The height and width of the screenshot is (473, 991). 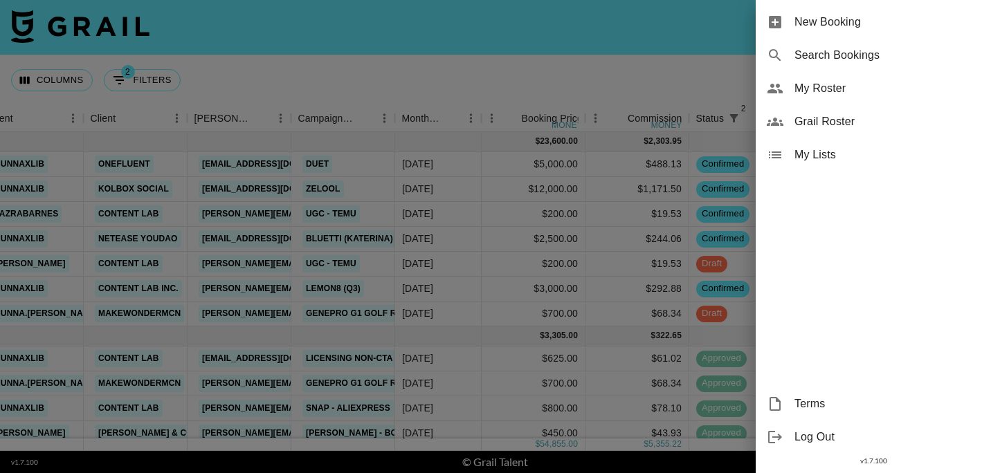 What do you see at coordinates (873, 89) in the screenshot?
I see `div: My Roster` at bounding box center [873, 89].